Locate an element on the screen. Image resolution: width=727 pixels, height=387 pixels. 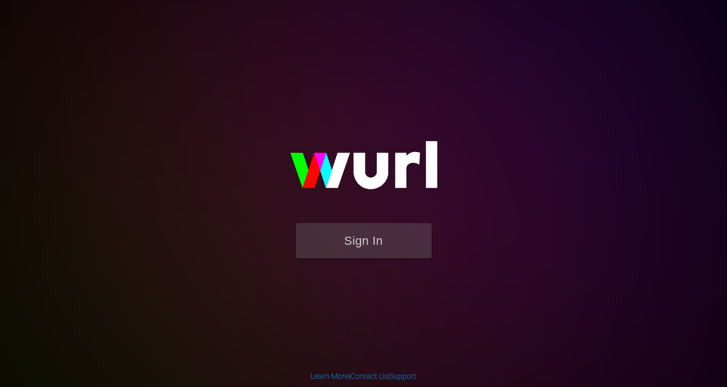
img: wurl-logo-on-black-223613ac3d8ba8fe6dc639794a292ebdb59501304c7dfd60c99c58986ef67473.svg is located at coordinates (364, 170).